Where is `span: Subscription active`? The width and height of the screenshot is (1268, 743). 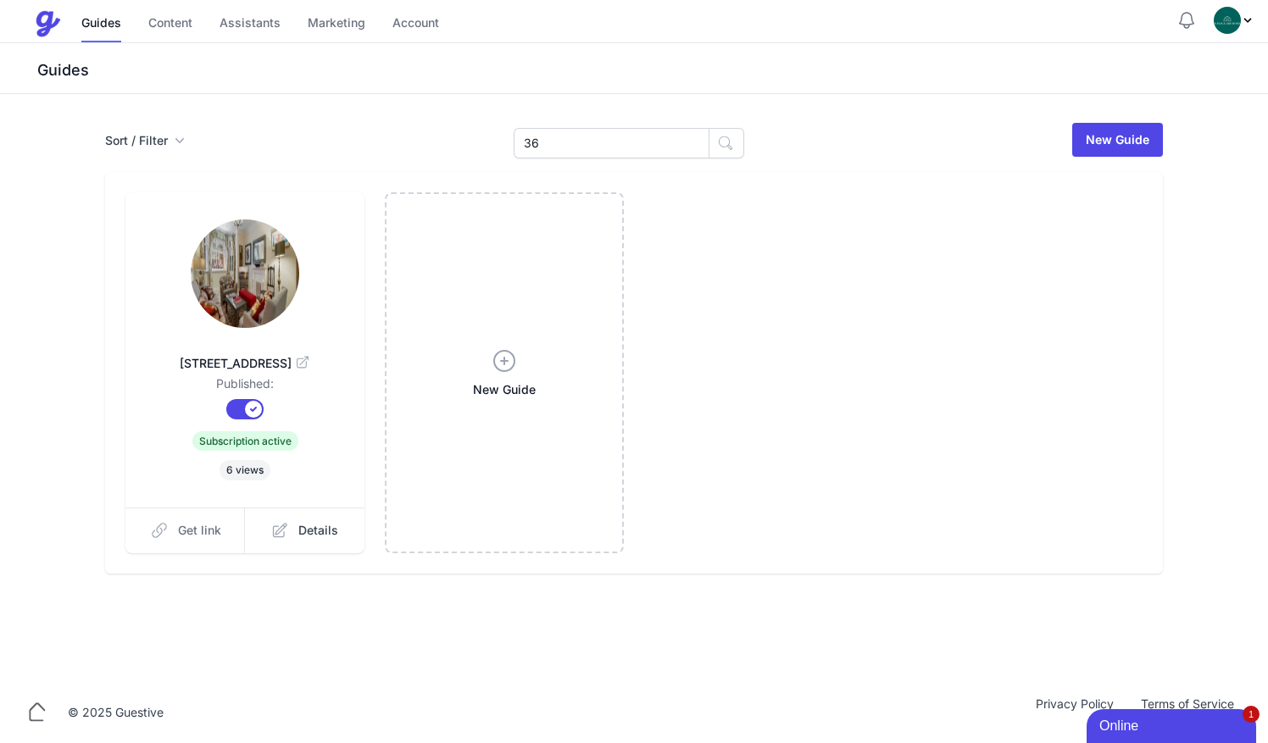 span: Subscription active is located at coordinates (245, 441).